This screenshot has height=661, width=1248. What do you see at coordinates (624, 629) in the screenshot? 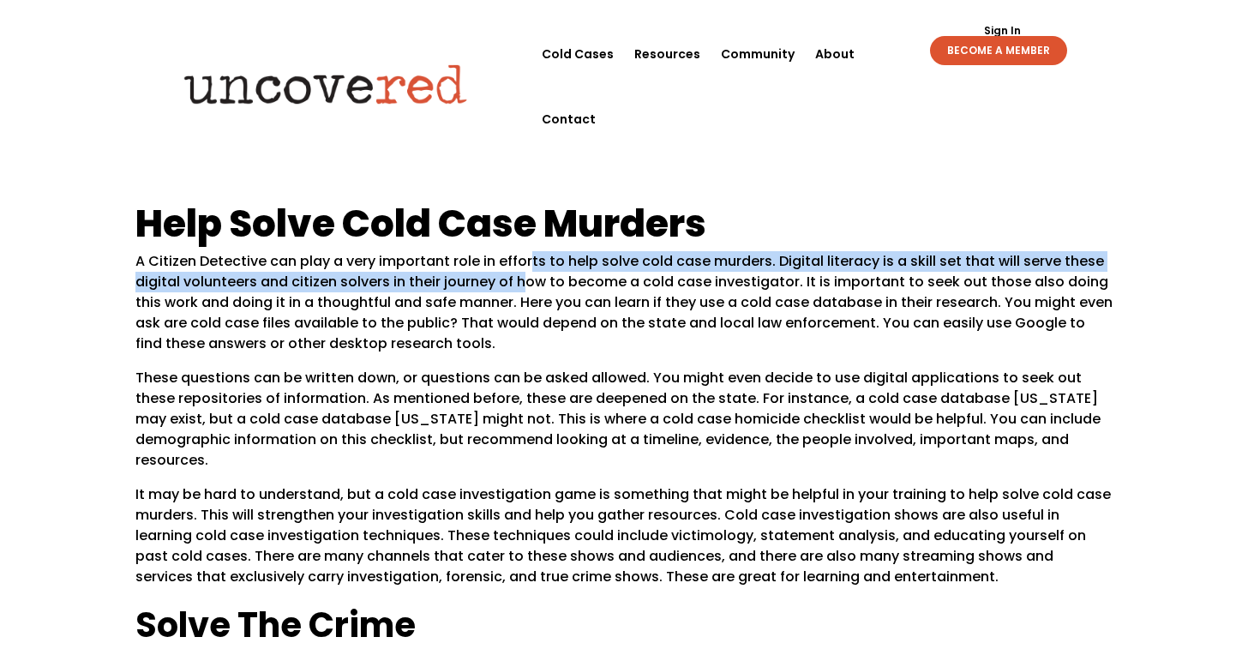
I see `h2: Solve The Crime` at bounding box center [624, 629].